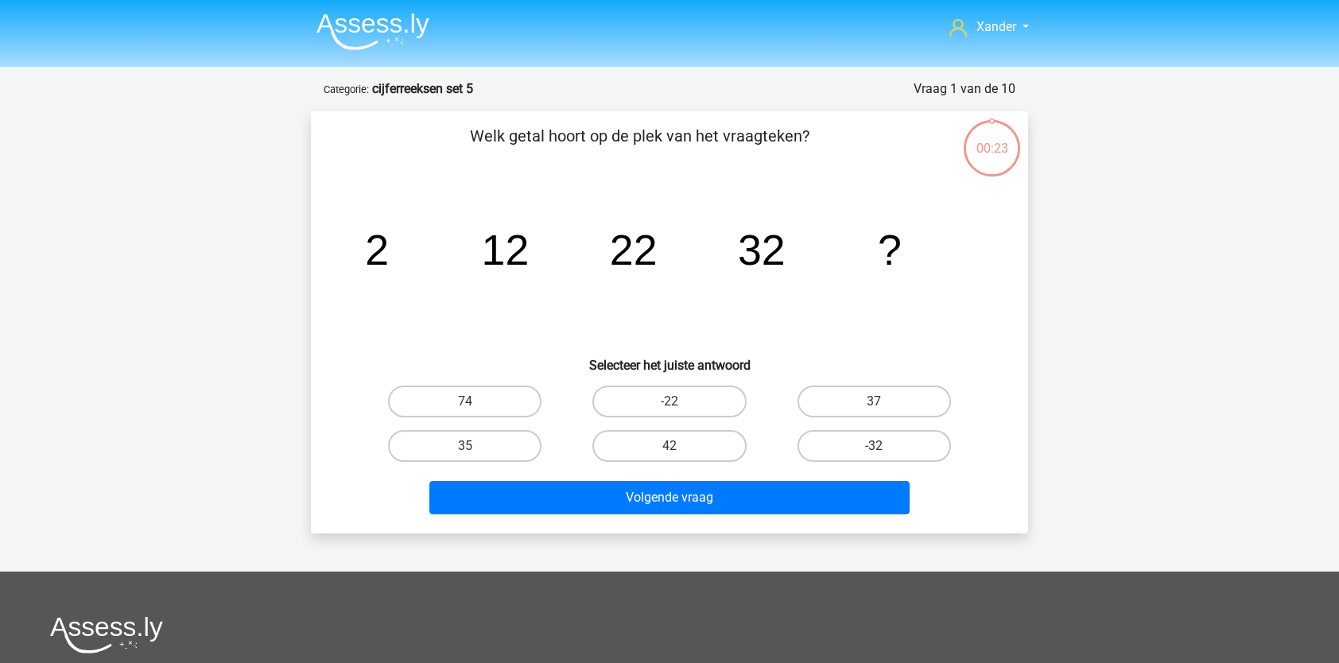  What do you see at coordinates (669, 359) in the screenshot?
I see `h6: Selecteer het juiste antwoord` at bounding box center [669, 359].